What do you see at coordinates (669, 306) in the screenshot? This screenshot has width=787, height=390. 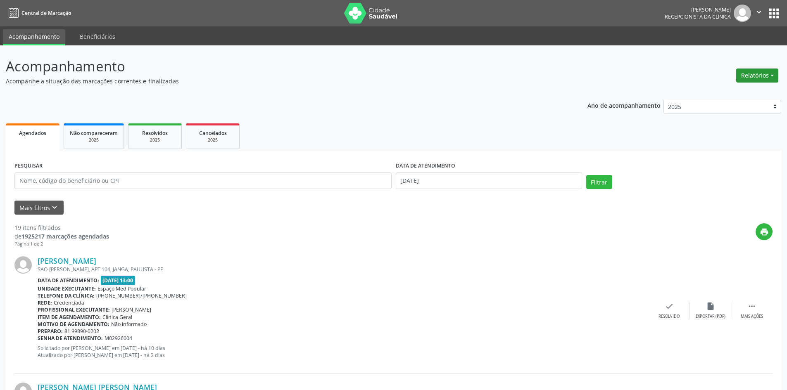 I see `i: check` at bounding box center [669, 306].